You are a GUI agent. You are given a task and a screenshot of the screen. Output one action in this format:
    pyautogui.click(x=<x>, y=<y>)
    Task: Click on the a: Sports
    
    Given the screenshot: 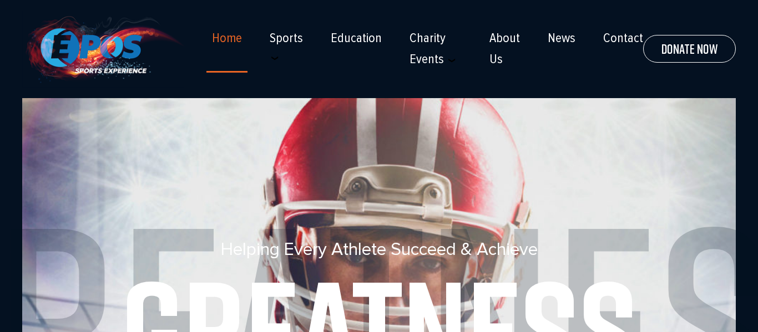 What is the action you would take?
    pyautogui.click(x=286, y=38)
    